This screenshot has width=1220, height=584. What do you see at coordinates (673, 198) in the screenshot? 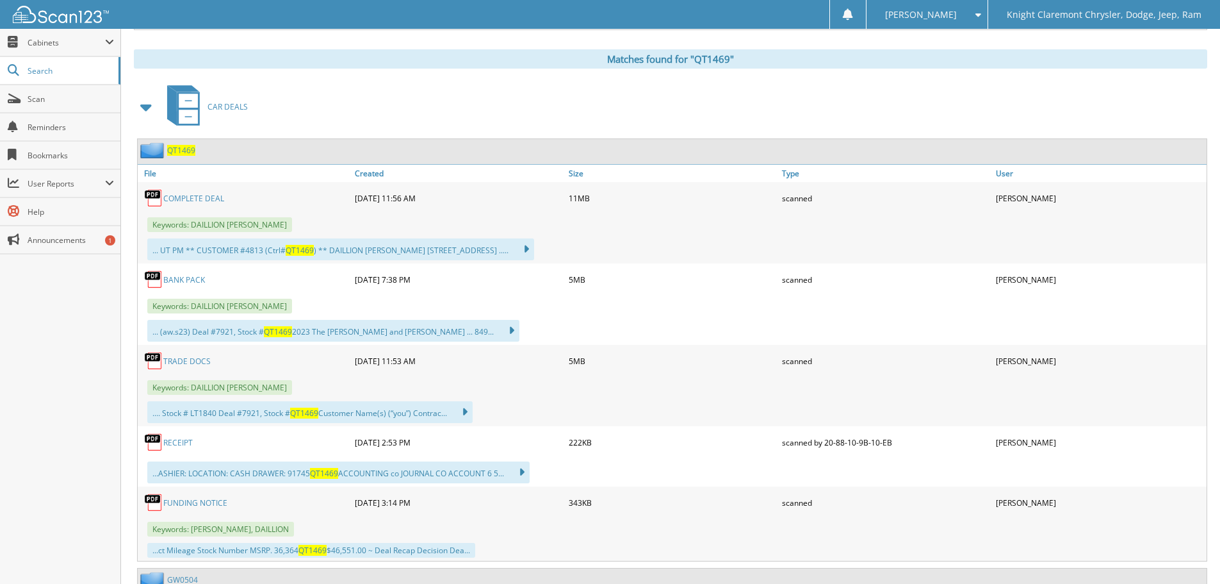
I see `div: 11MB` at bounding box center [673, 198].